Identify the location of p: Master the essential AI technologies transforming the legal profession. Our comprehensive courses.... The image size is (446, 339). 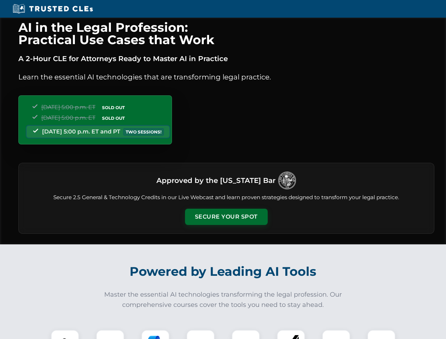
(223, 300).